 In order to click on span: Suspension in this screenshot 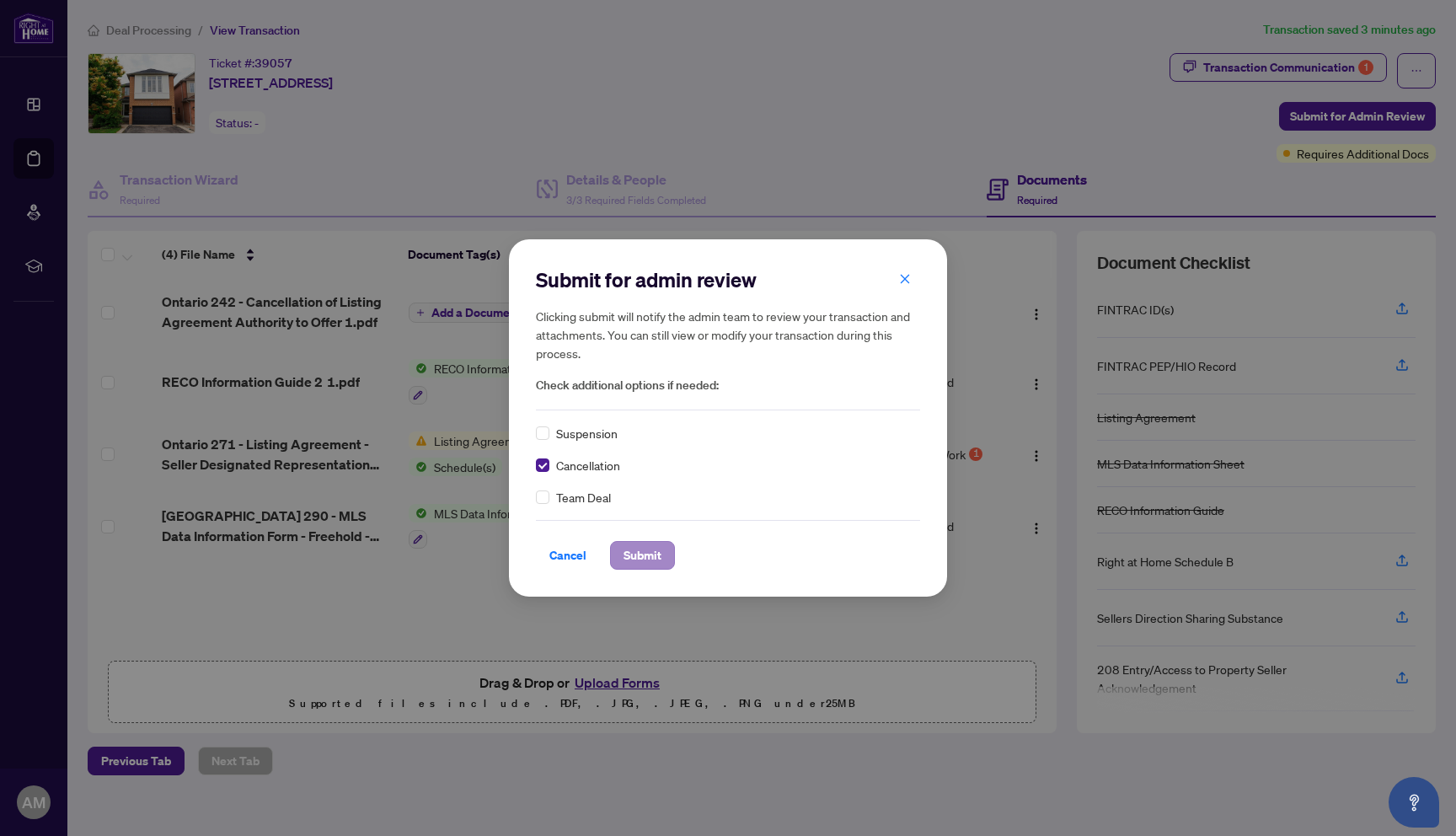, I will do `click(586, 433)`.